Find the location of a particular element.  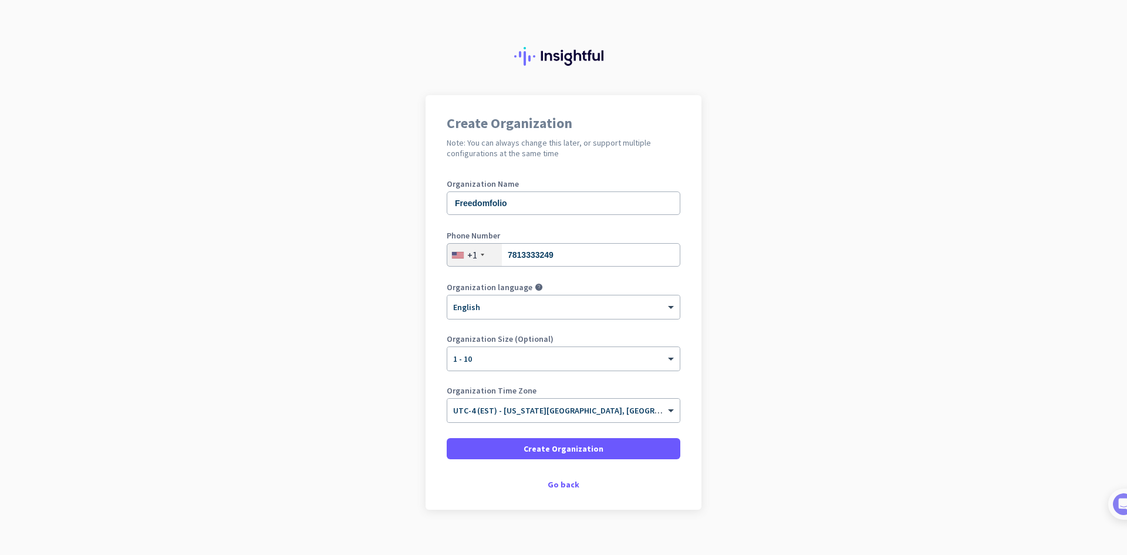

div: +1 is located at coordinates (472, 255).